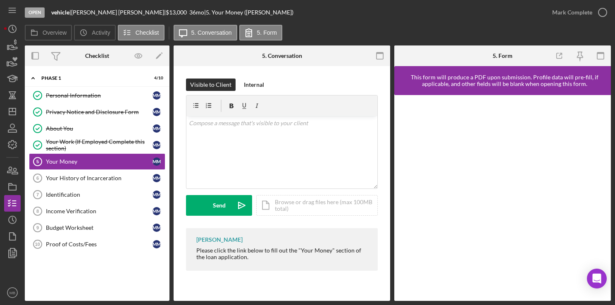 The image size is (615, 305). I want to click on div: Proof of Costs/Fees, so click(99, 244).